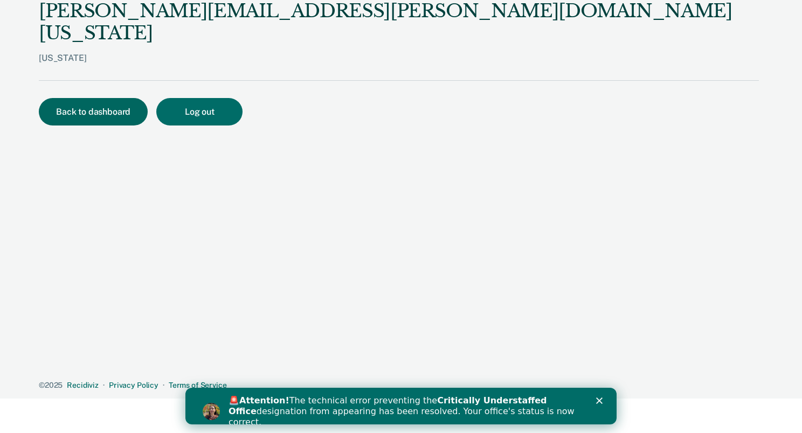 The height and width of the screenshot is (433, 802). What do you see at coordinates (220, 24) in the screenshot?
I see `div: 🚨 The technical error preventing the designation from appearing has been resolved. Your office's ...` at bounding box center [220, 24].